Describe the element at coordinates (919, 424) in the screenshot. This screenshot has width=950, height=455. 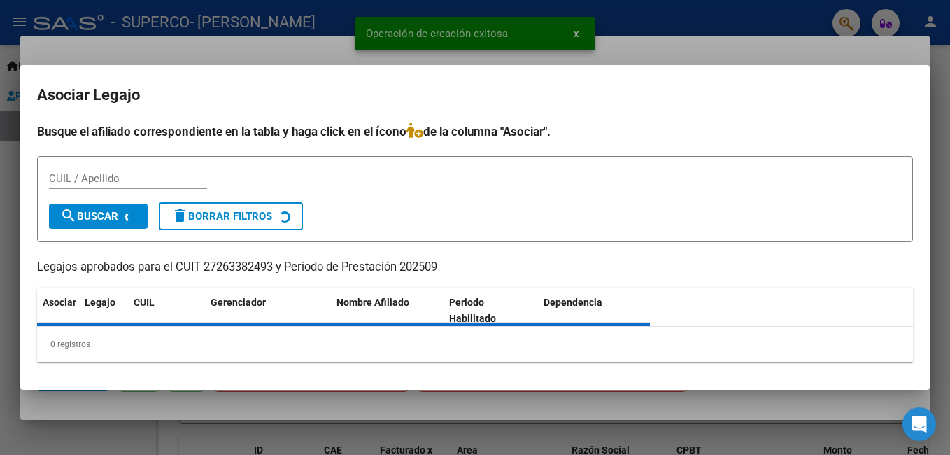
I see `div: Open Intercom Messenger` at that location.